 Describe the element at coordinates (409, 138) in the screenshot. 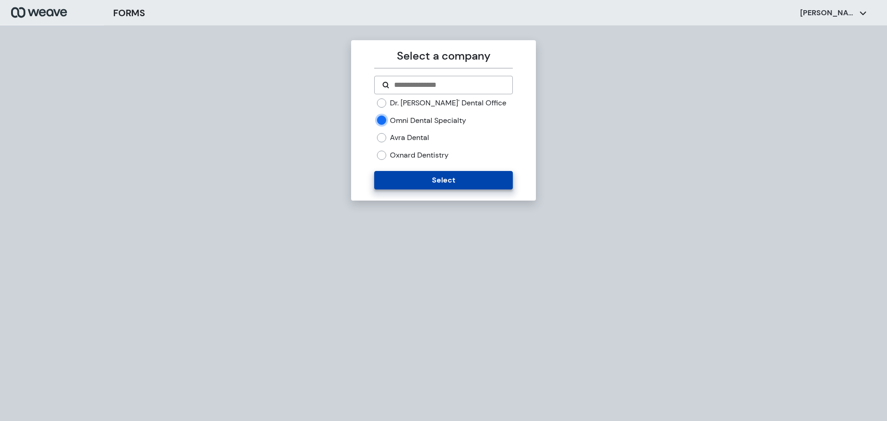

I see `label: Avra Dental` at that location.